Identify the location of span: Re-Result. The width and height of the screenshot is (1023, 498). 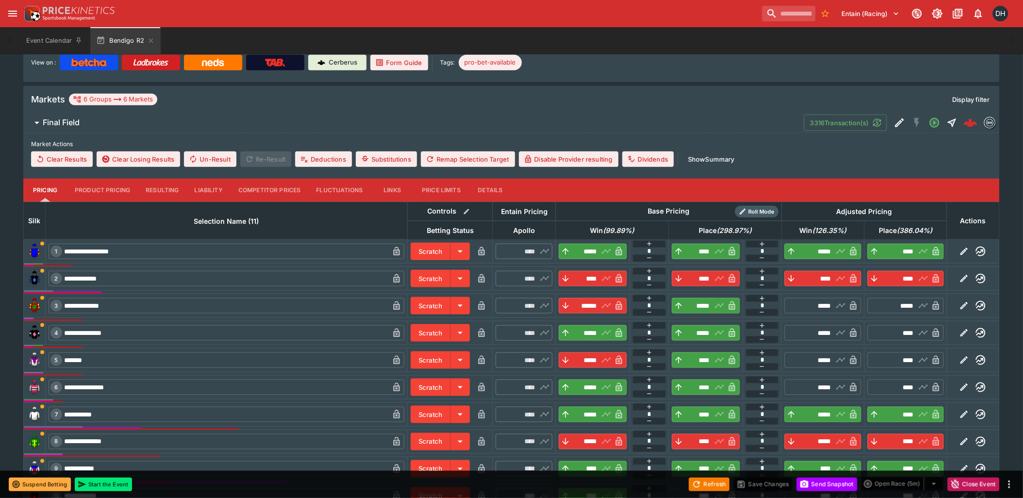
(266, 159).